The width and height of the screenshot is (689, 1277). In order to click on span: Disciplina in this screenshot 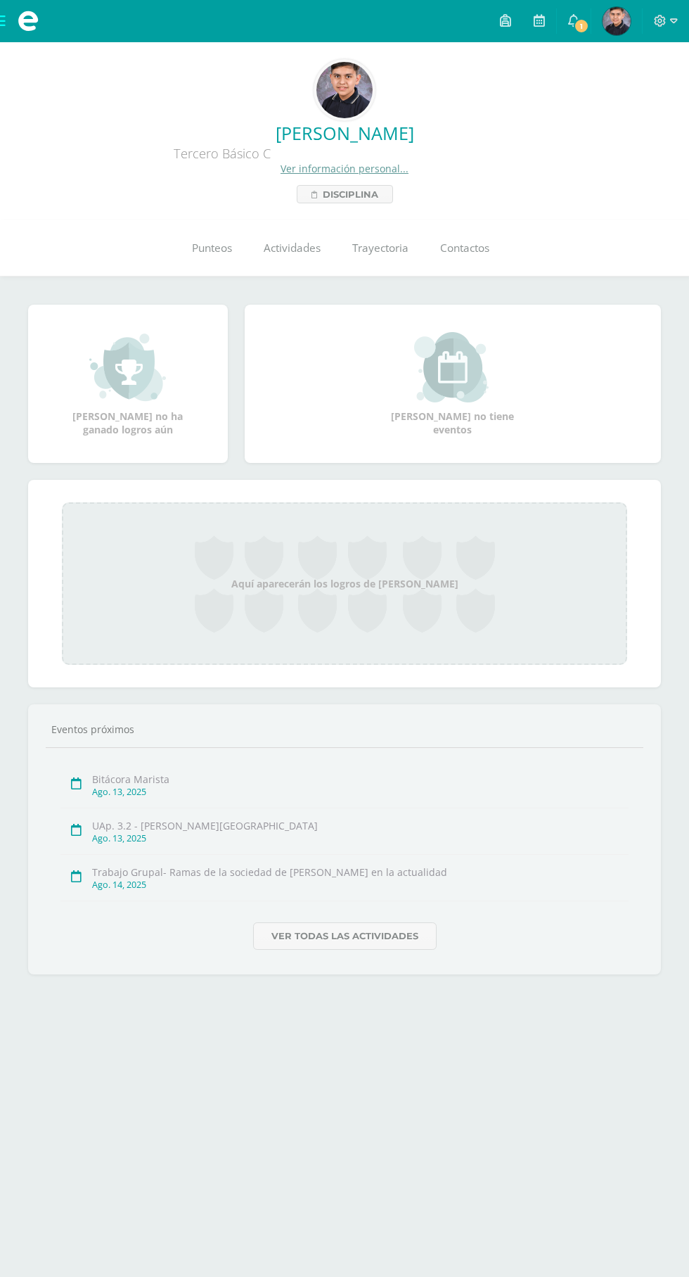, I will do `click(350, 194)`.